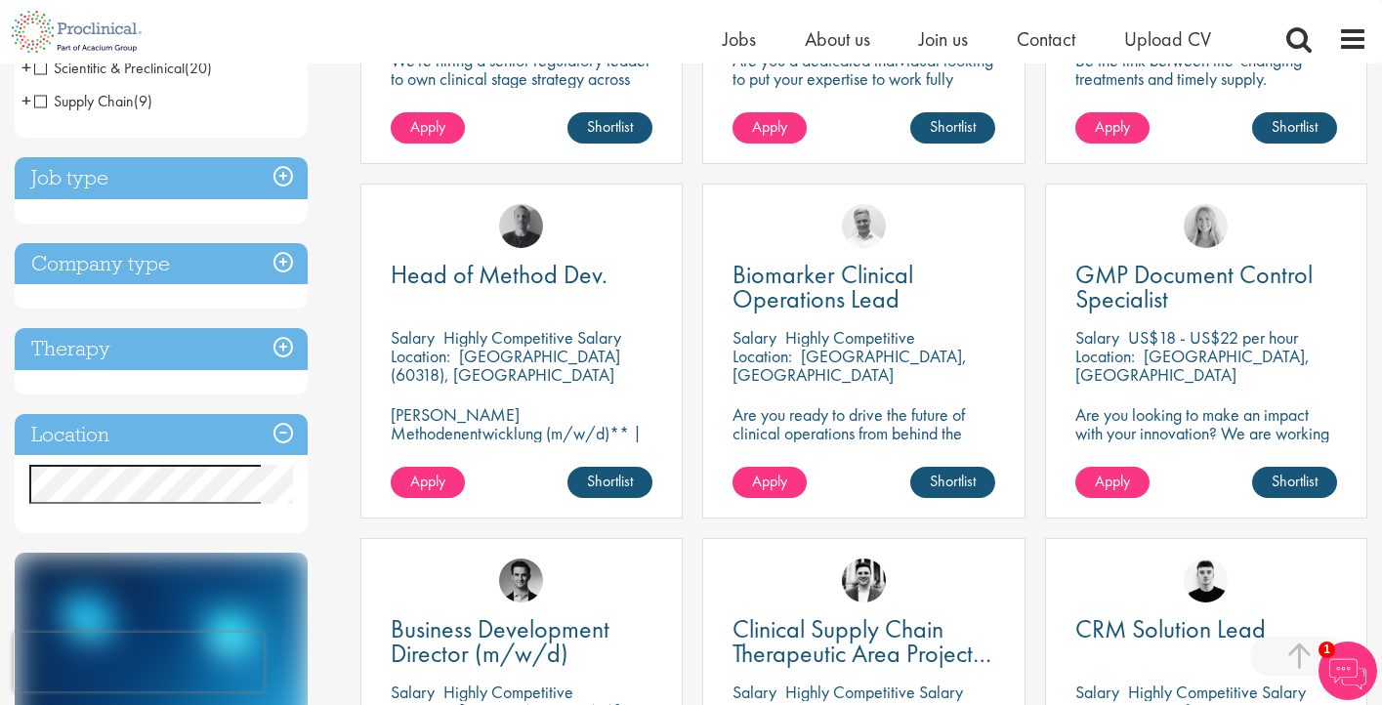 This screenshot has height=705, width=1382. I want to click on span: Head of Method Dev., so click(499, 274).